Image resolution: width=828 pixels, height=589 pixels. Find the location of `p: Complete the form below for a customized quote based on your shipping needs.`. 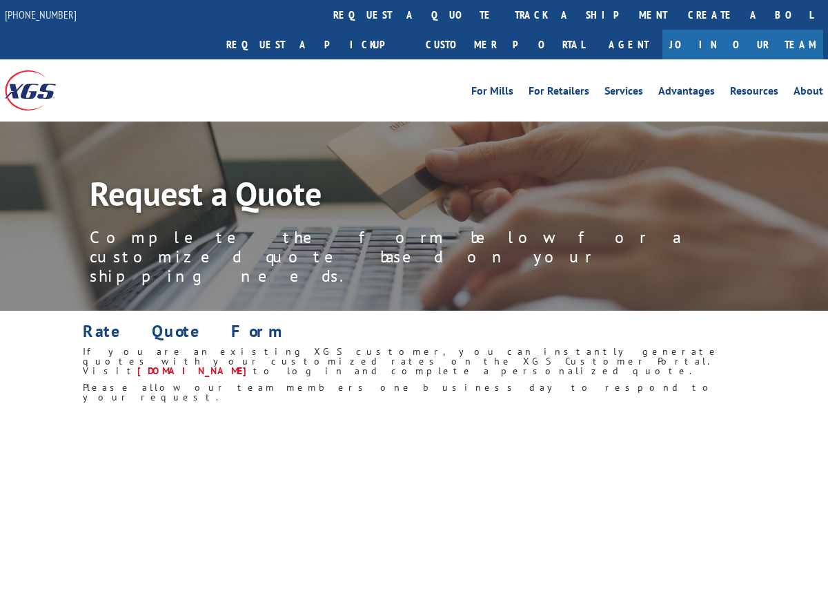

p: Complete the form below for a customized quote based on your shipping needs. is located at coordinates (400, 257).